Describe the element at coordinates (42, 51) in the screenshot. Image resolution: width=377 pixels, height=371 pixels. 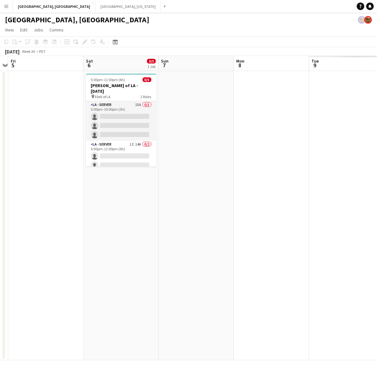
I see `div: PDT` at that location.